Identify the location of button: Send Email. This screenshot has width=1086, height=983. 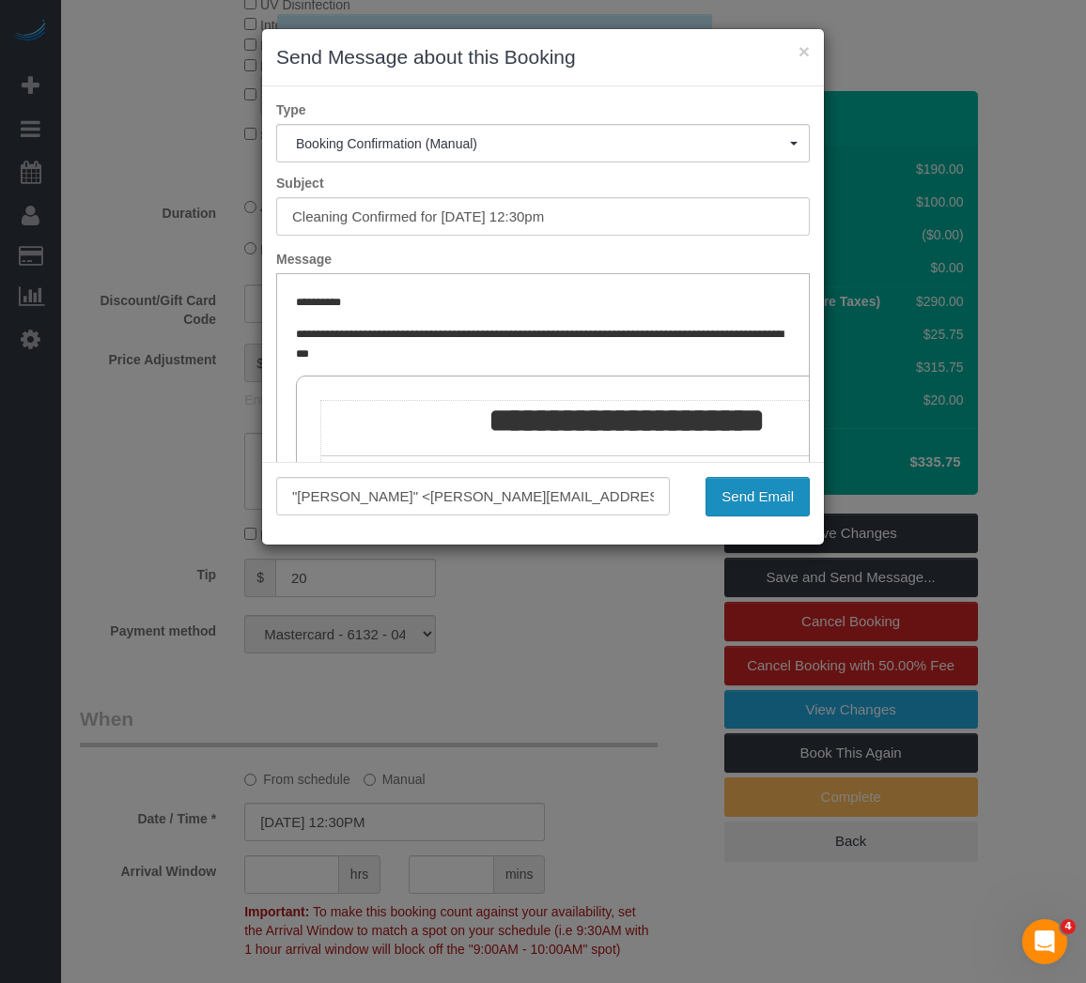
(757, 497).